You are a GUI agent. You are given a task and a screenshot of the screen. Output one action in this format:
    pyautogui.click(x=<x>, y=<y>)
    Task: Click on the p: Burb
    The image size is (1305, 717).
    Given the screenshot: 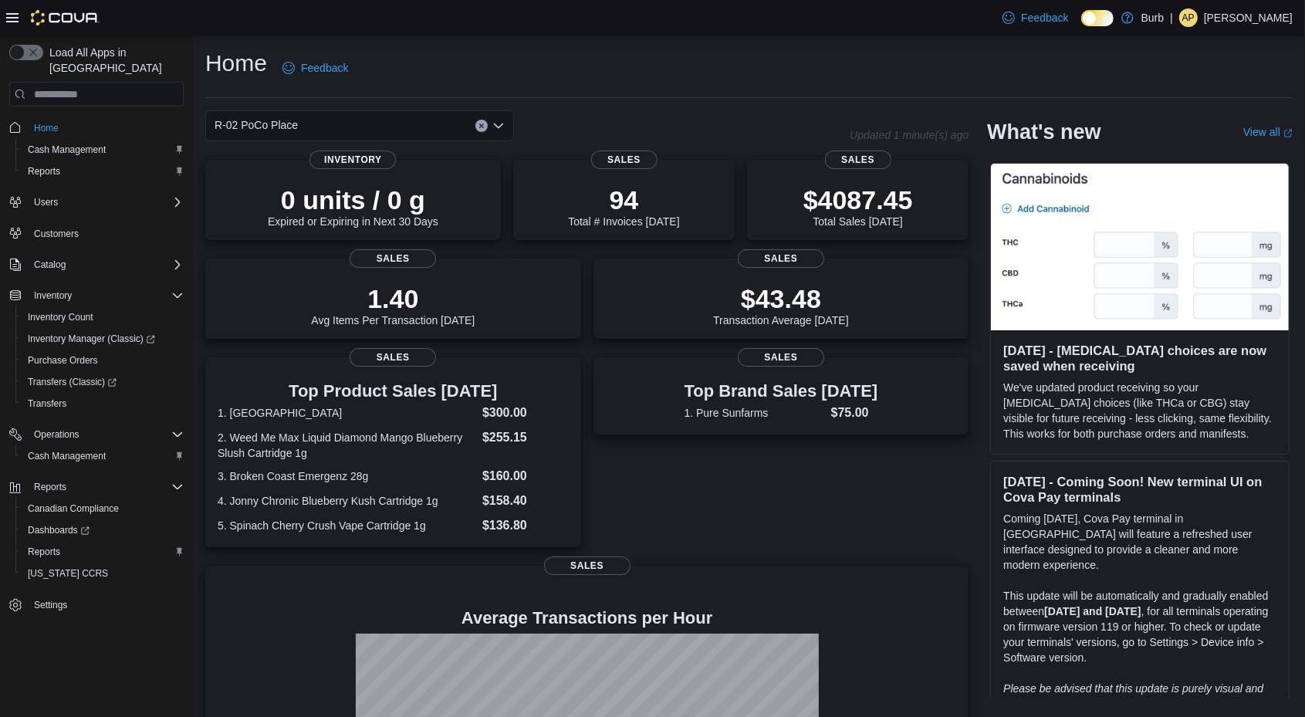 What is the action you would take?
    pyautogui.click(x=1153, y=18)
    